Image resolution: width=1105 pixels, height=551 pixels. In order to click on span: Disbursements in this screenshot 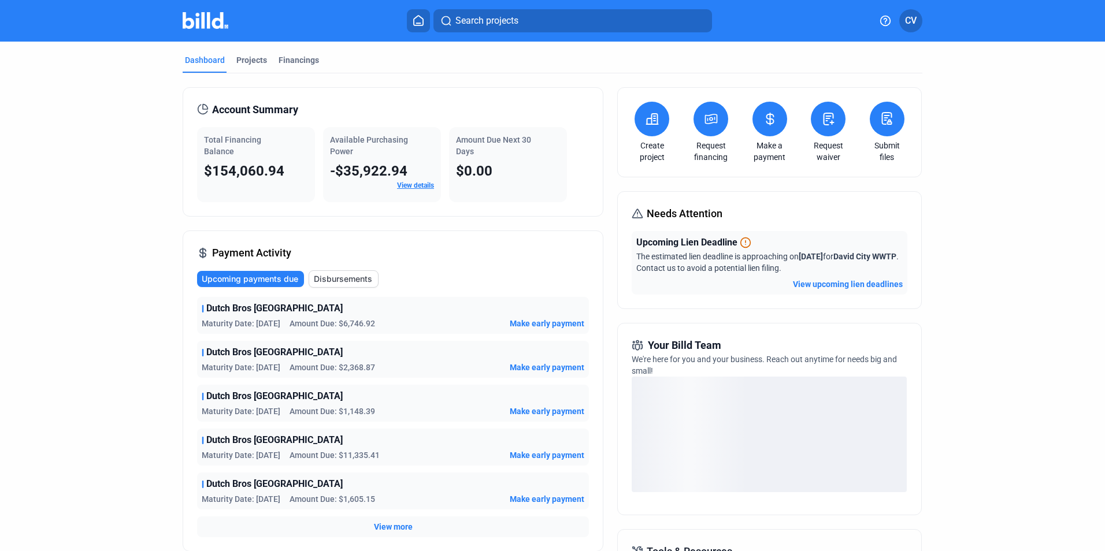, I will do `click(343, 279)`.